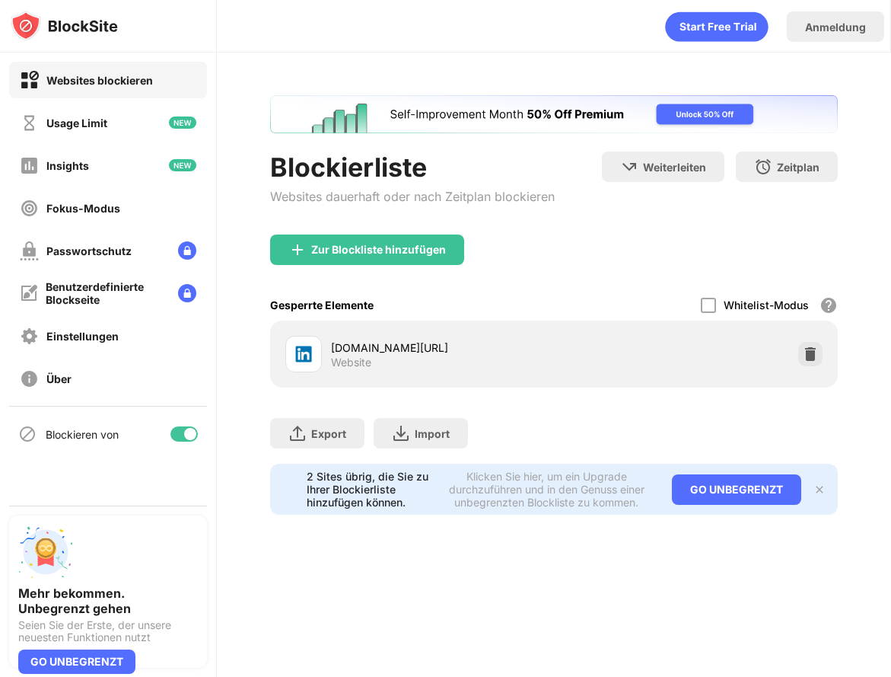 The width and height of the screenshot is (891, 677). Describe the element at coordinates (329, 433) in the screenshot. I see `div: Export` at that location.